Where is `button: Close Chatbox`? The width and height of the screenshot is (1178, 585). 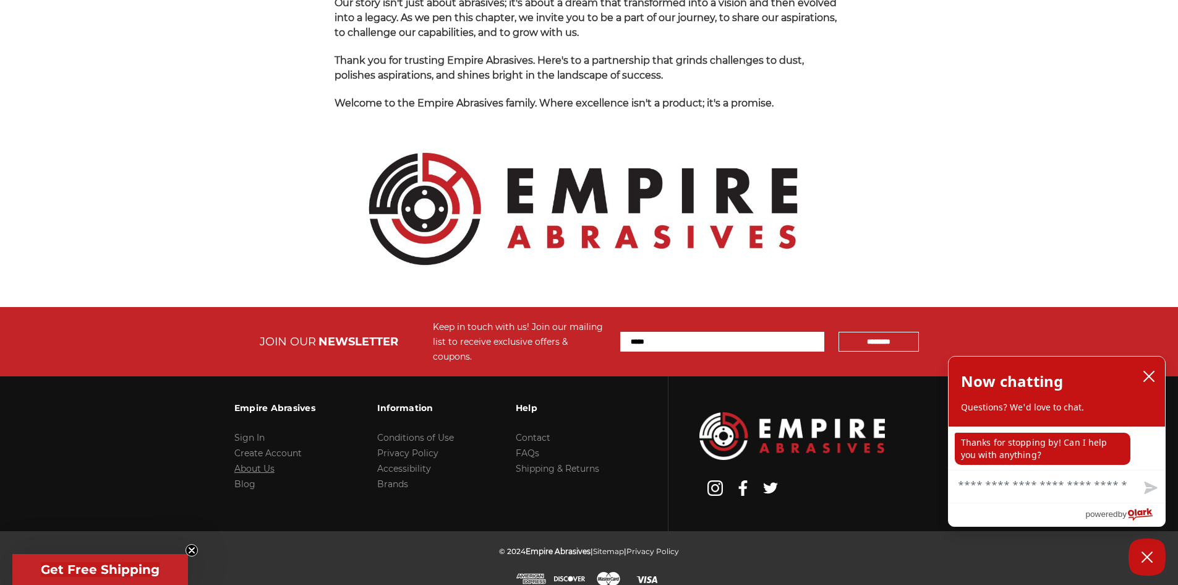
button: Close Chatbox is located at coordinates (1147, 557).